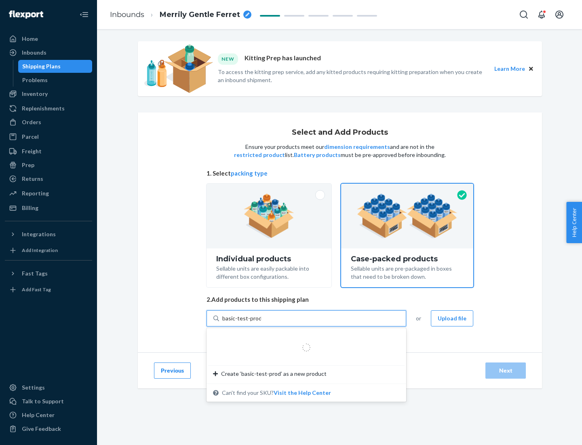 The height and width of the screenshot is (445, 582). Describe the element at coordinates (524, 15) in the screenshot. I see `button: Open Search Box` at that location.